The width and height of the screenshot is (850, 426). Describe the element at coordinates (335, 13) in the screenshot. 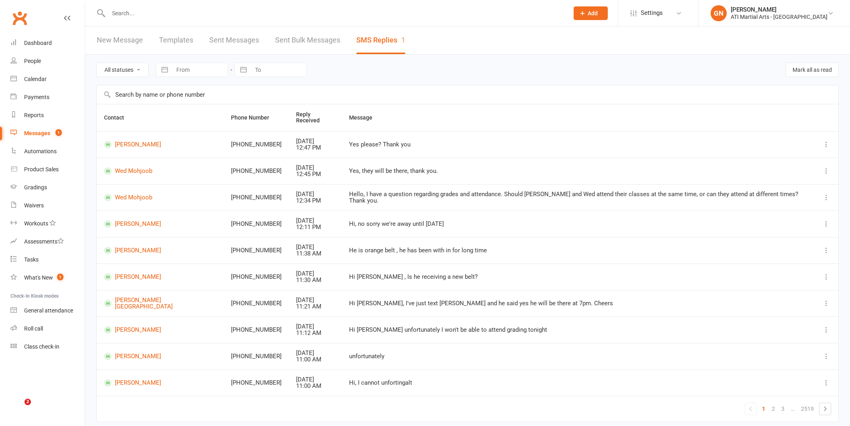

I see `input: Search...` at that location.